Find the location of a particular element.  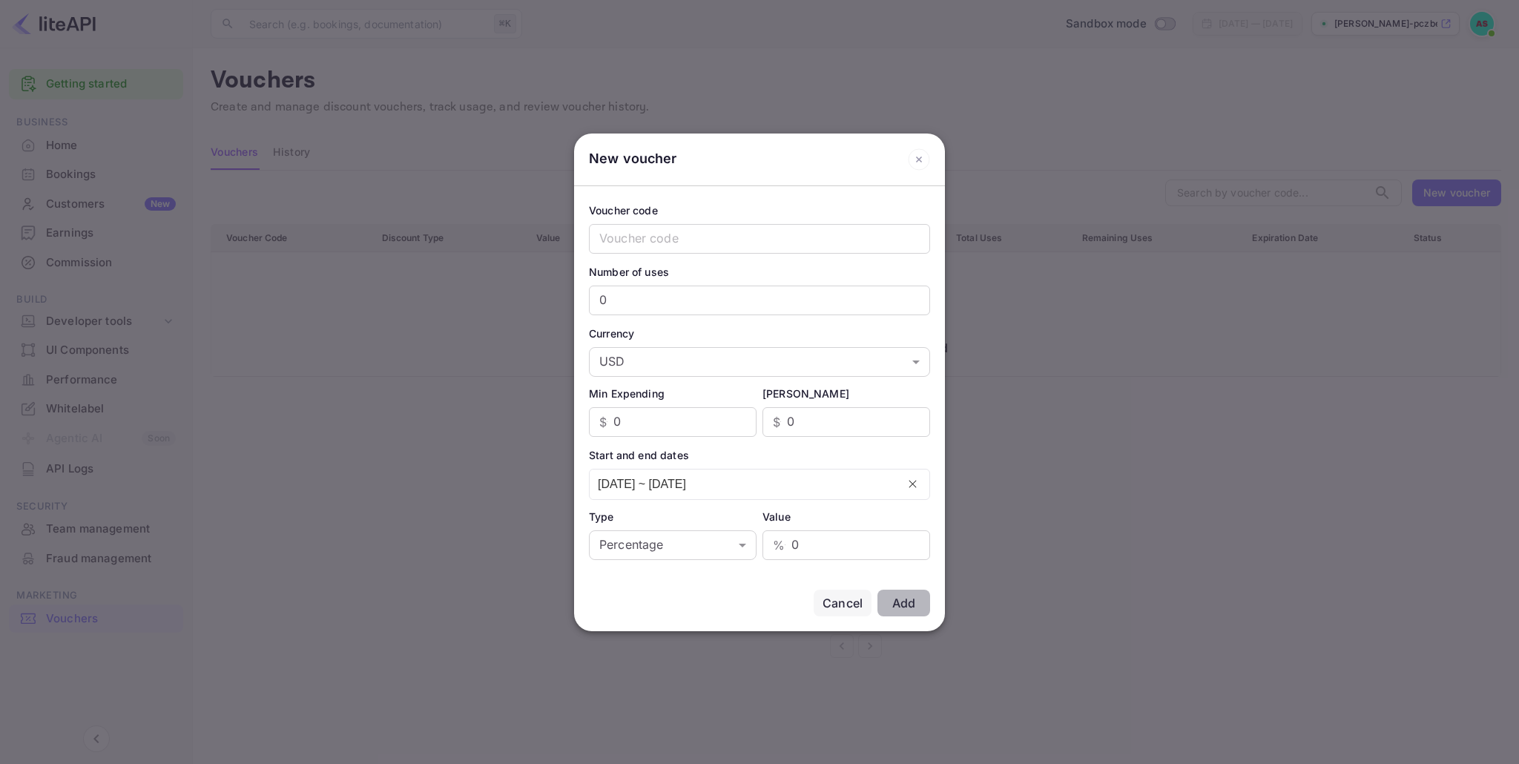

div: Number of uses is located at coordinates (759, 271).